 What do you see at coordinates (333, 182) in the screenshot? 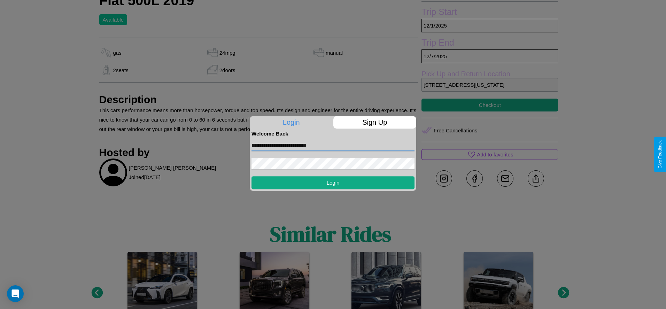
I see `button: Login` at bounding box center [333, 182].